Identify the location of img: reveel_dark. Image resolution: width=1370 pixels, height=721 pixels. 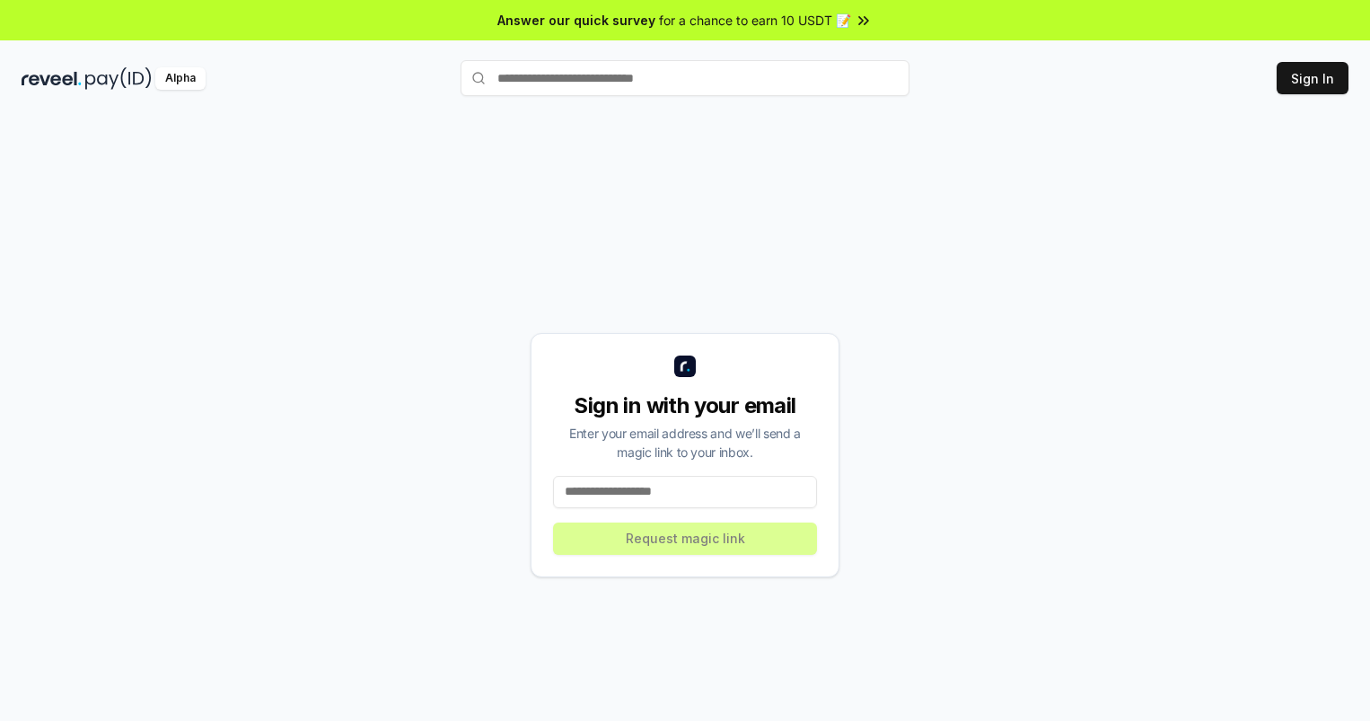
(51, 78).